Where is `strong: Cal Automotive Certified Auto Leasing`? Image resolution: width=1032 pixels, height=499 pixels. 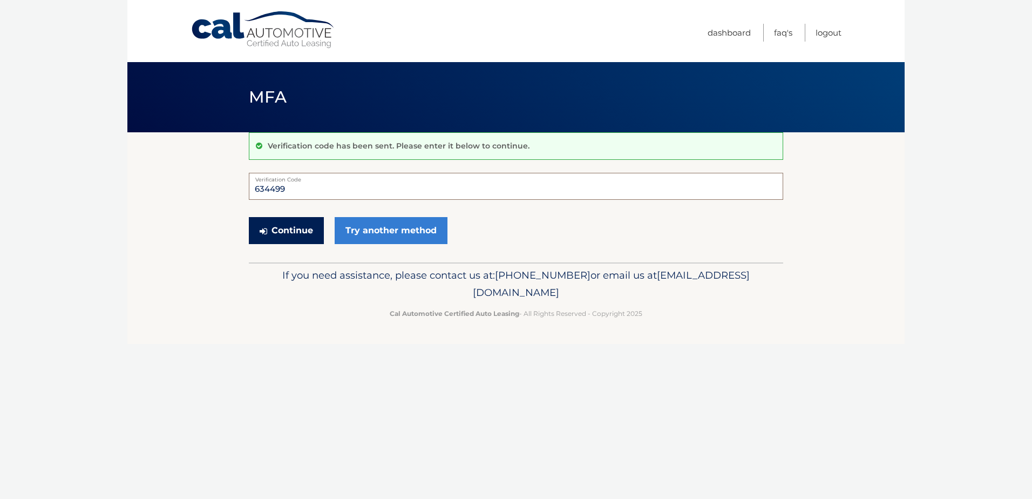 strong: Cal Automotive Certified Auto Leasing is located at coordinates (454, 313).